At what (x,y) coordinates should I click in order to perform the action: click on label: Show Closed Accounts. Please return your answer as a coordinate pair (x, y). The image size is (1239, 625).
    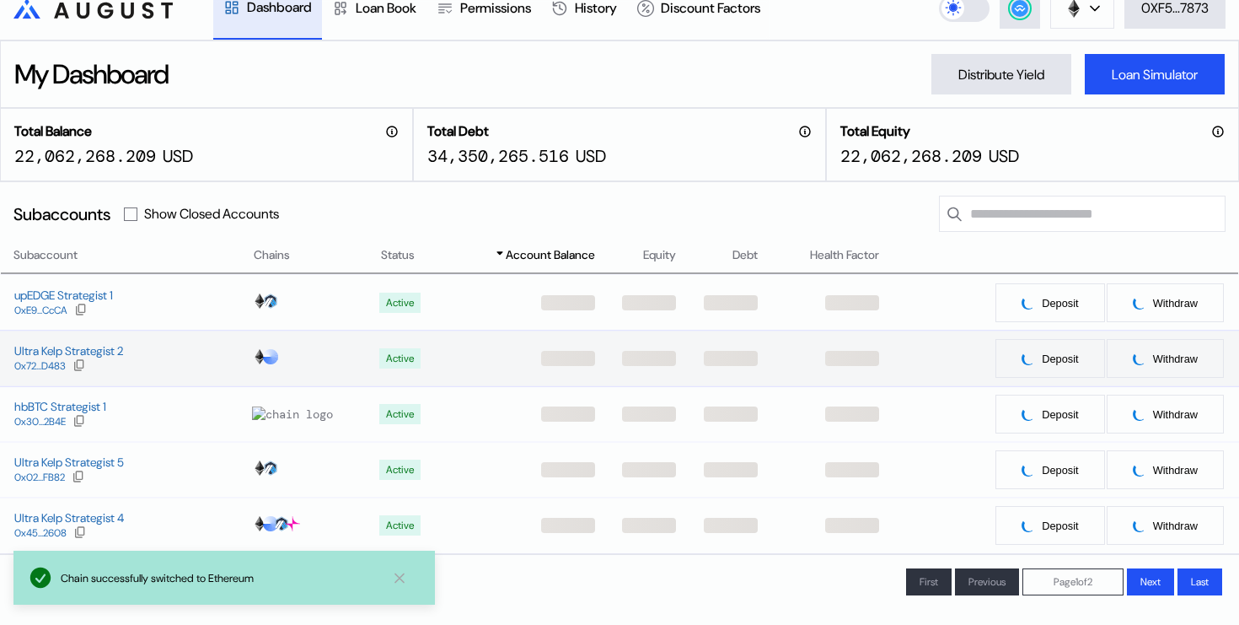
    Looking at the image, I should click on (212, 213).